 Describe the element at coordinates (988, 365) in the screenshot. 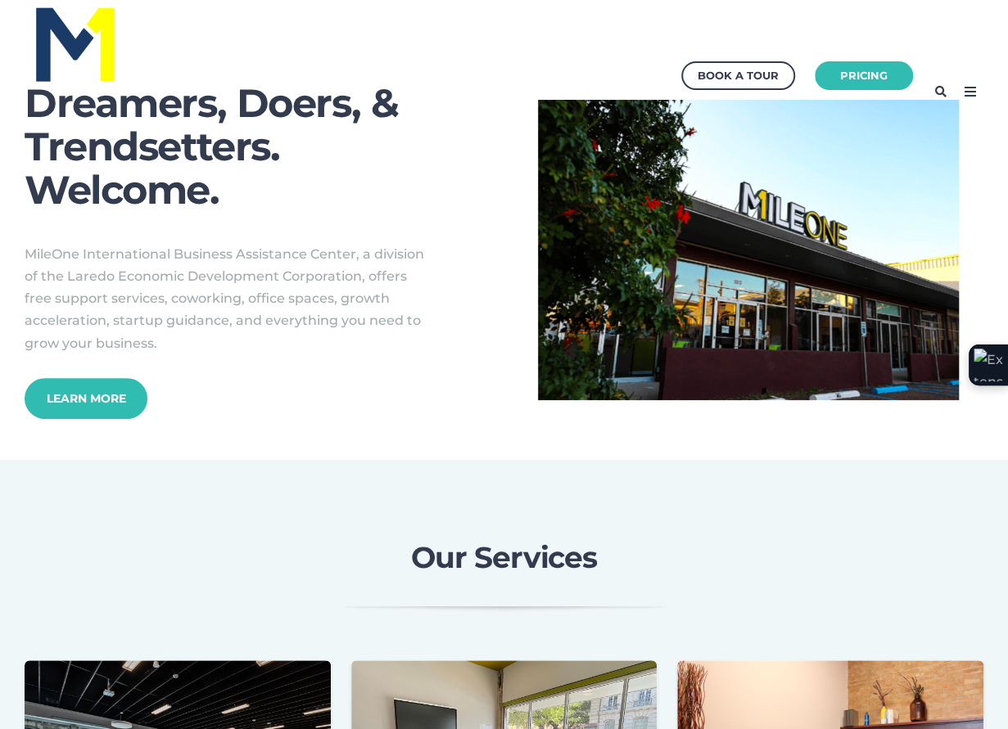

I see `img: Extension Icon` at that location.